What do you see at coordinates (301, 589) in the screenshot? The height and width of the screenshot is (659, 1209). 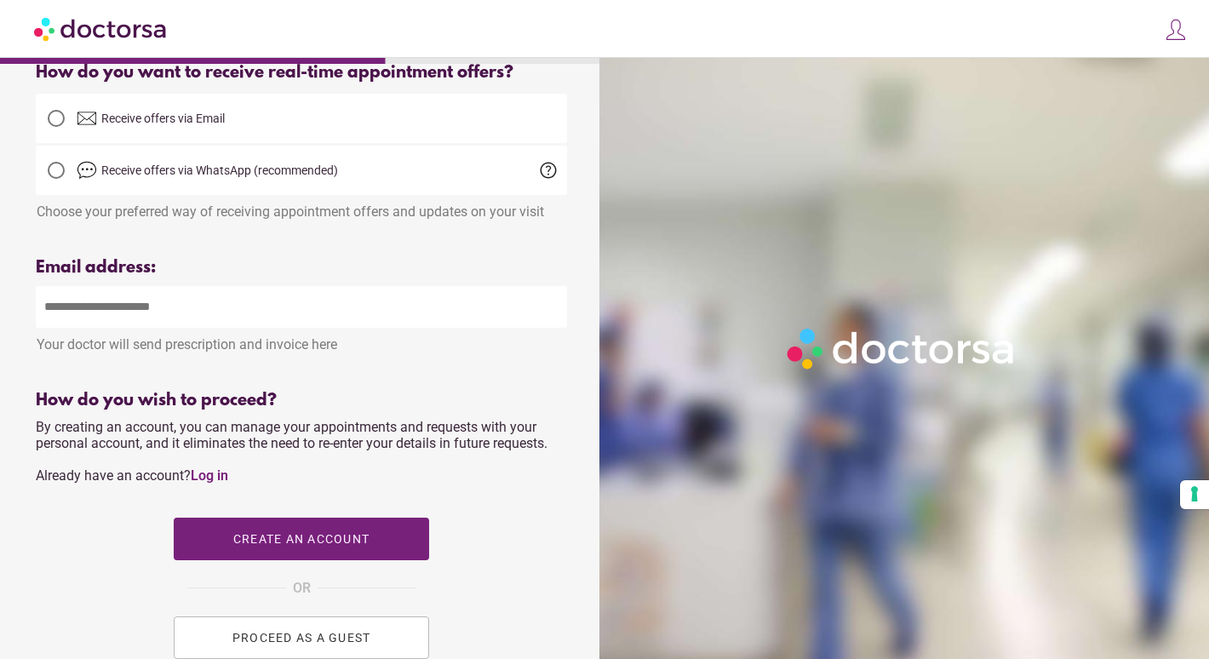 I see `span: OR` at bounding box center [301, 589].